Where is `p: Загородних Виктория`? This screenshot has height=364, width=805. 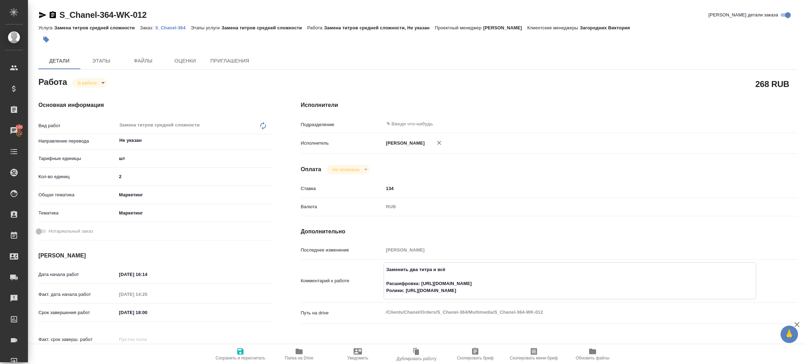 p: Загородних Виктория is located at coordinates (607, 28).